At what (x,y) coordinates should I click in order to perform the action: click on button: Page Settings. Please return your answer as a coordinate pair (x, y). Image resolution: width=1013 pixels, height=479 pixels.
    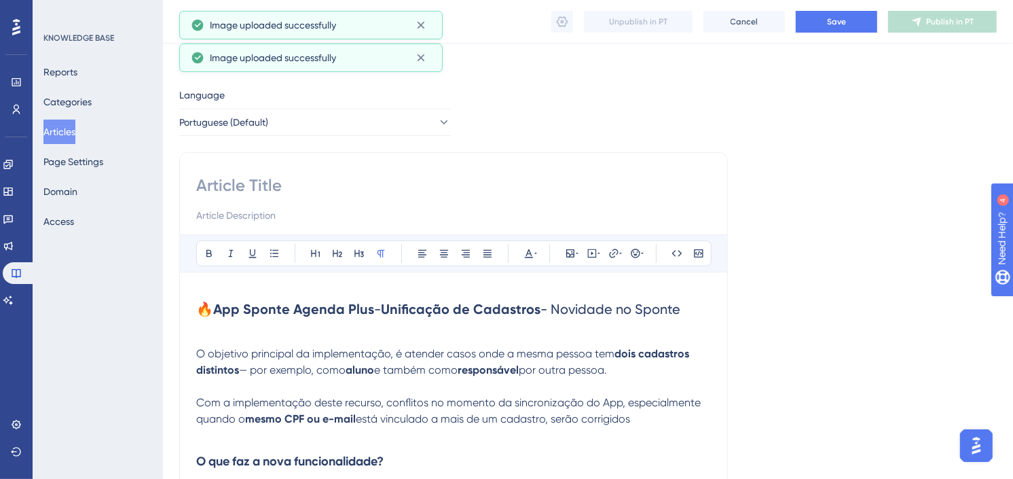
    Looking at the image, I should click on (73, 162).